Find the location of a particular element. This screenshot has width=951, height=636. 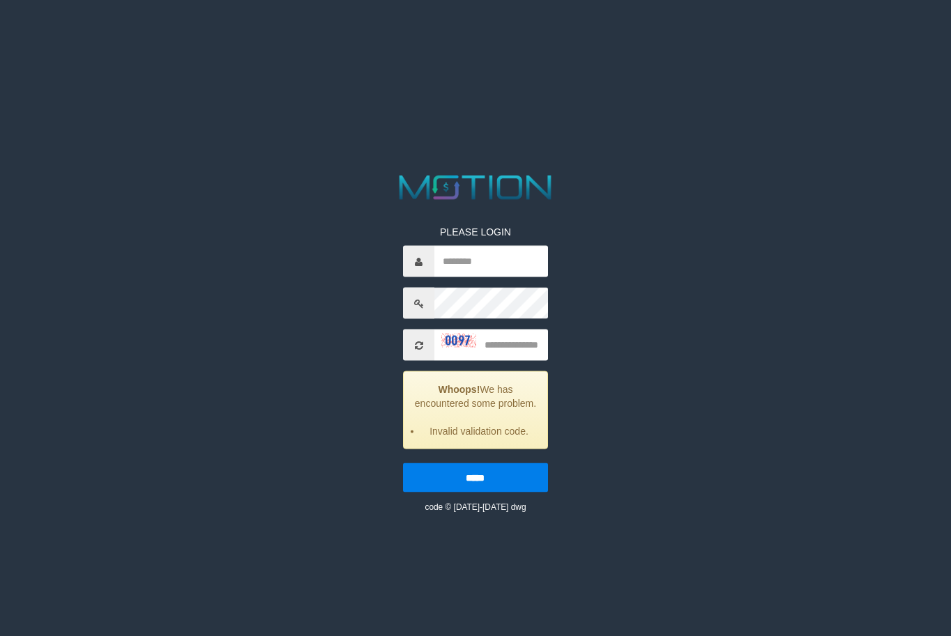

p: PLEASE LOGIN is located at coordinates (475, 232).